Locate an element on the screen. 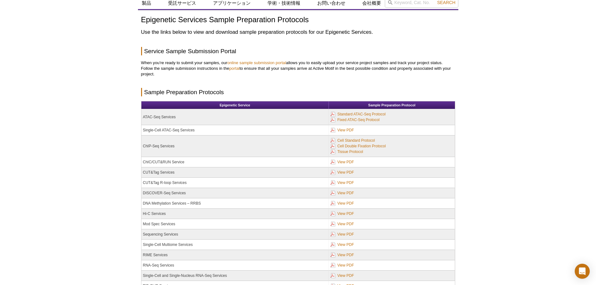 The height and width of the screenshot is (285, 596). a: Cell Double Fixation Protocol is located at coordinates (358, 146).